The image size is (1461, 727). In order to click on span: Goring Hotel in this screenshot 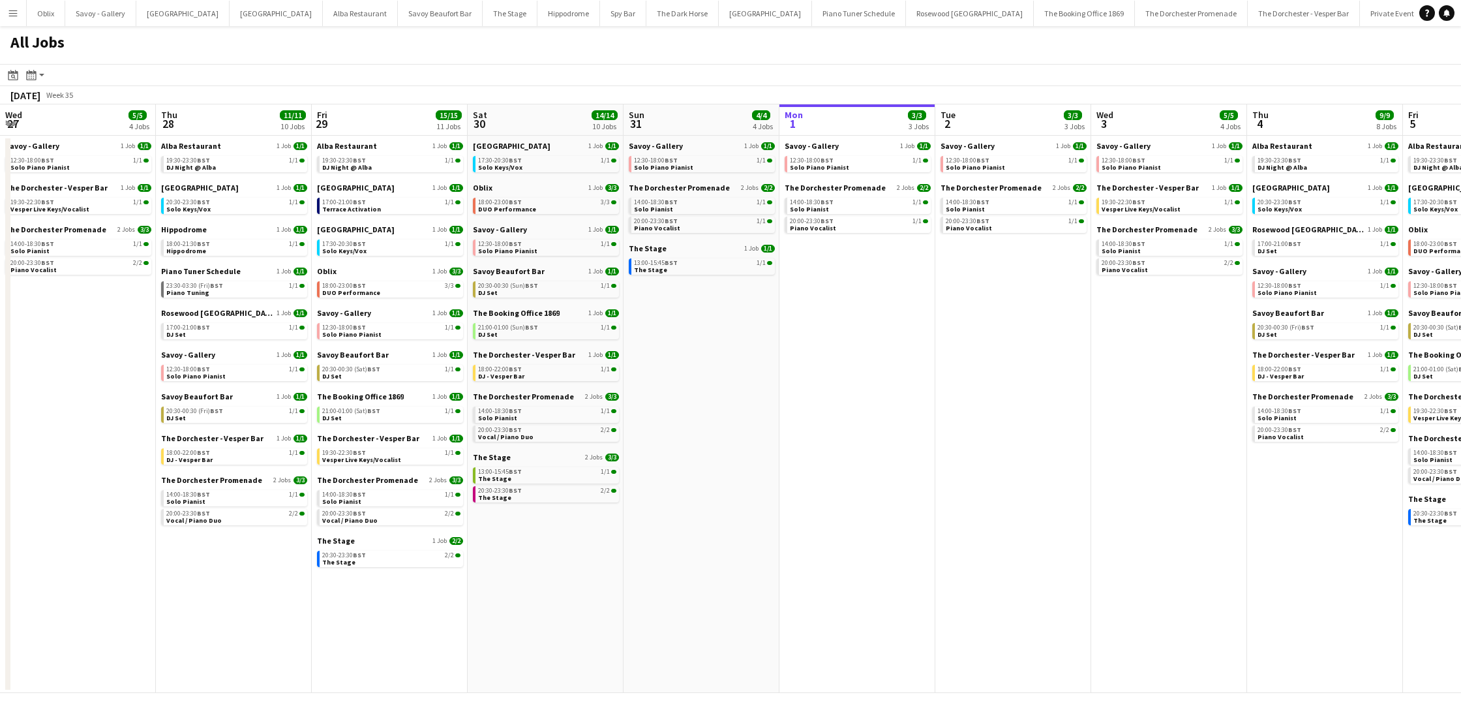, I will do `click(356, 229)`.